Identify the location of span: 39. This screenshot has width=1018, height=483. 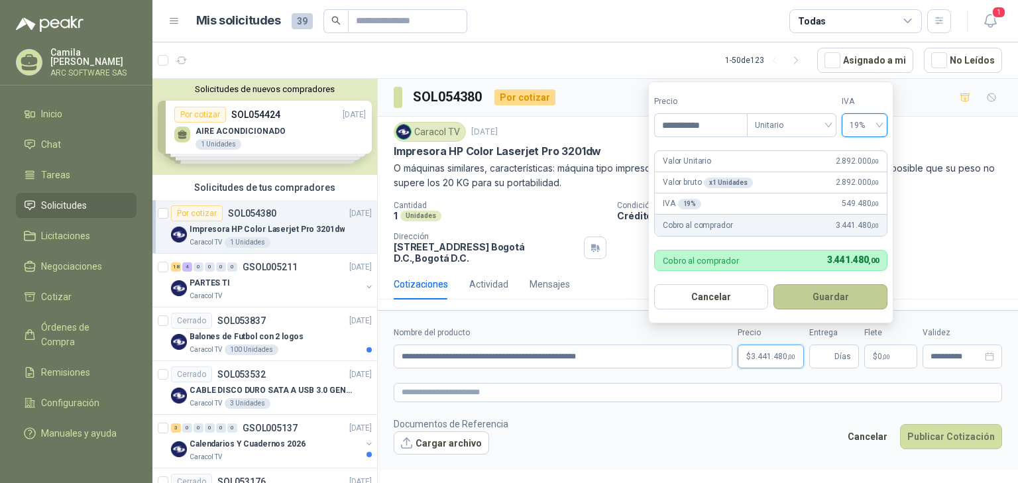
(302, 21).